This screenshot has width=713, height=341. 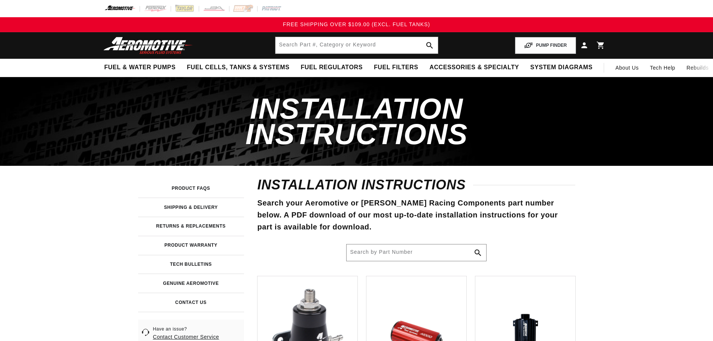 What do you see at coordinates (396, 67) in the screenshot?
I see `summary: Fuel Filters` at bounding box center [396, 67].